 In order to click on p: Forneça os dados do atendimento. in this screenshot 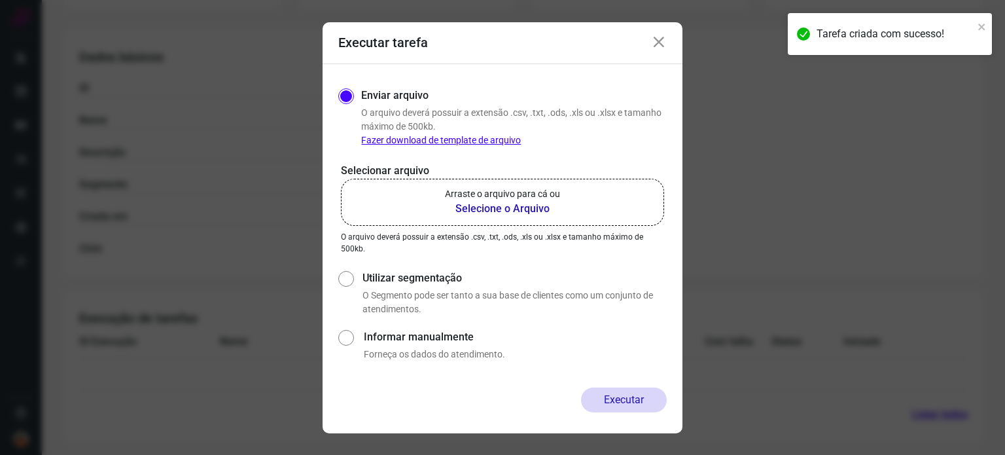, I will do `click(515, 354)`.